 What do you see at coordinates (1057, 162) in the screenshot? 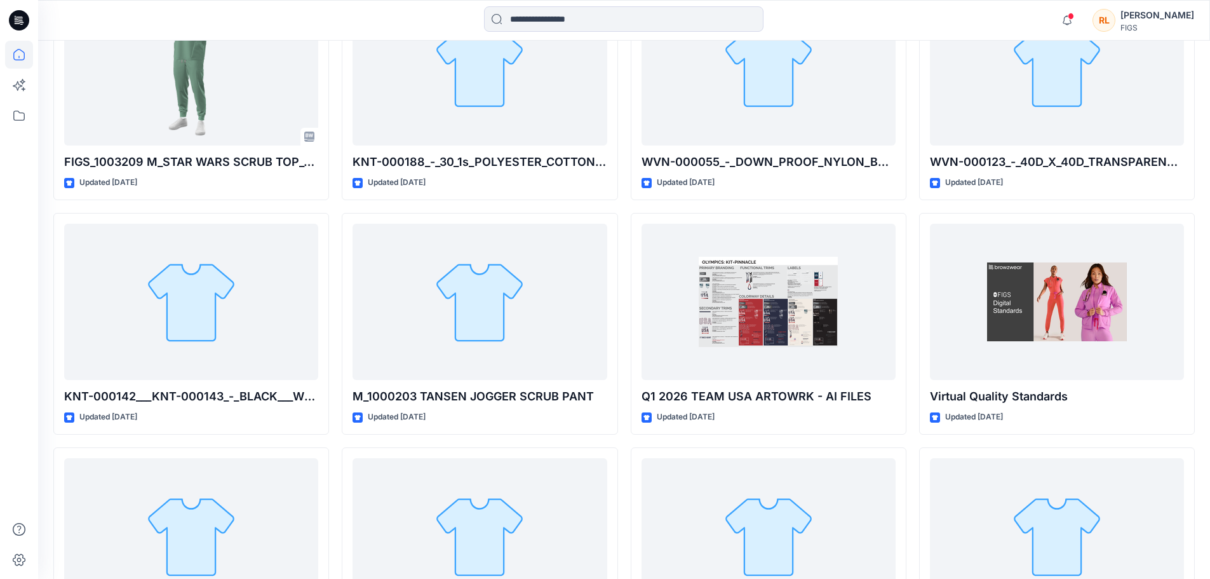
I see `p: WVN-000123_-_40D_X_40D_TRANSPARENT_RECYCLED_NYLON_RIPSTOP` at bounding box center [1057, 162].